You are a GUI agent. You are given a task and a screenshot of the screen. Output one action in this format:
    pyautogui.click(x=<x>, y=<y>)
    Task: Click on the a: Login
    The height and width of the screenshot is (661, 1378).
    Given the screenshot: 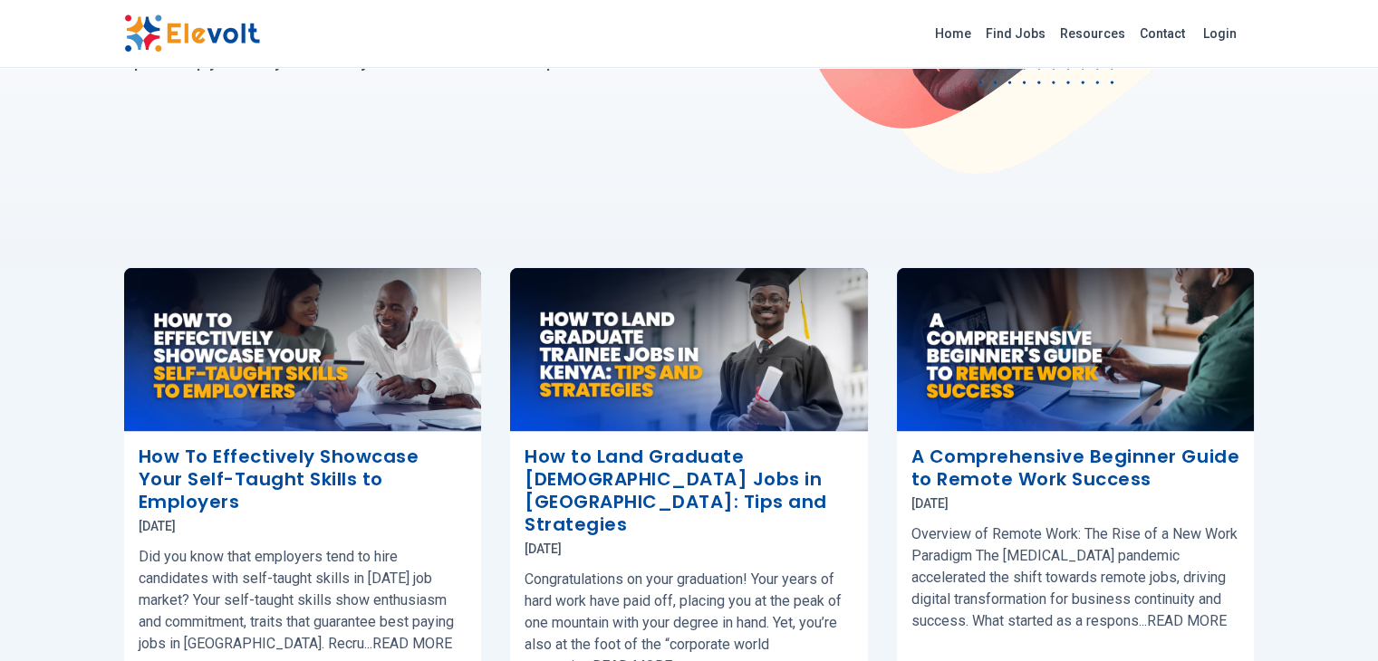 What is the action you would take?
    pyautogui.click(x=1220, y=34)
    